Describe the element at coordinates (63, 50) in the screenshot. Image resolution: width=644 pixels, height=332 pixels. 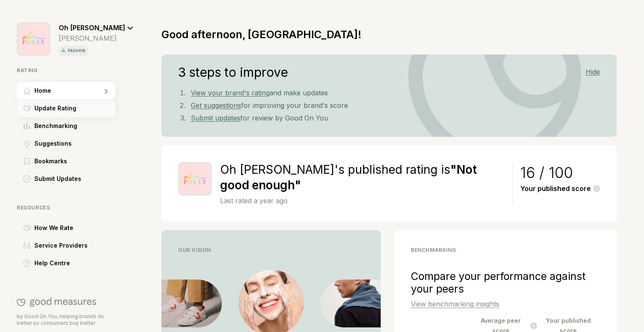
I see `img: vertical icon` at that location.